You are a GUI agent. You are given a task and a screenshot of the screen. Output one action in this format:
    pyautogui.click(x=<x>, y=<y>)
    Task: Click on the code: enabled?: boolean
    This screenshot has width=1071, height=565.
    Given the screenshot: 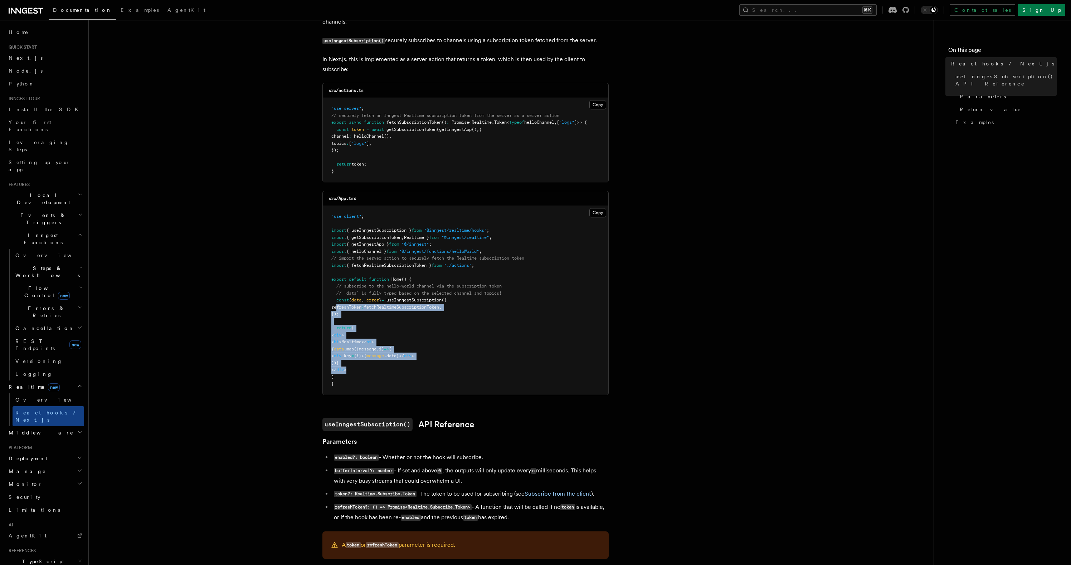 What is the action you would take?
    pyautogui.click(x=356, y=458)
    